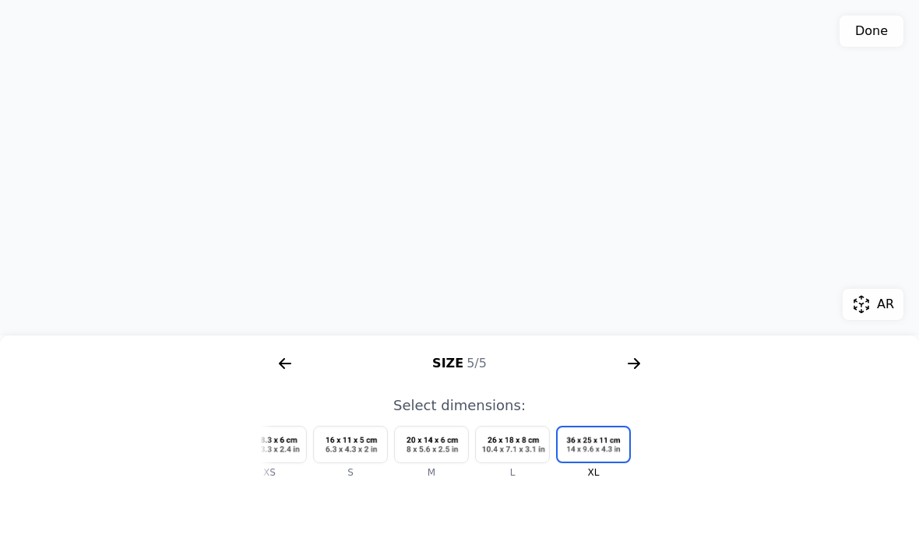  What do you see at coordinates (871, 31) in the screenshot?
I see `button: Done` at bounding box center [871, 31].